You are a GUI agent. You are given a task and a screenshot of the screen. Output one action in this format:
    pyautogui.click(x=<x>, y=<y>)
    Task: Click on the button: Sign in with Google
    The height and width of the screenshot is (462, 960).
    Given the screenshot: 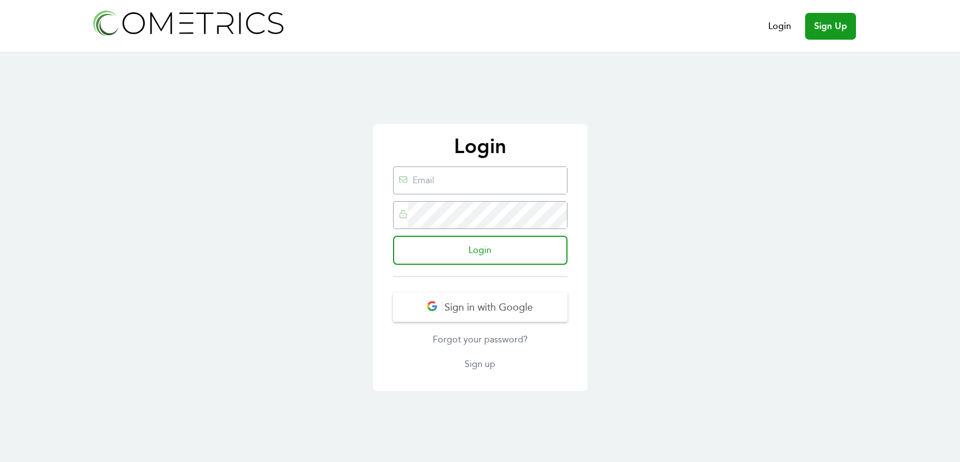 What is the action you would take?
    pyautogui.click(x=480, y=307)
    